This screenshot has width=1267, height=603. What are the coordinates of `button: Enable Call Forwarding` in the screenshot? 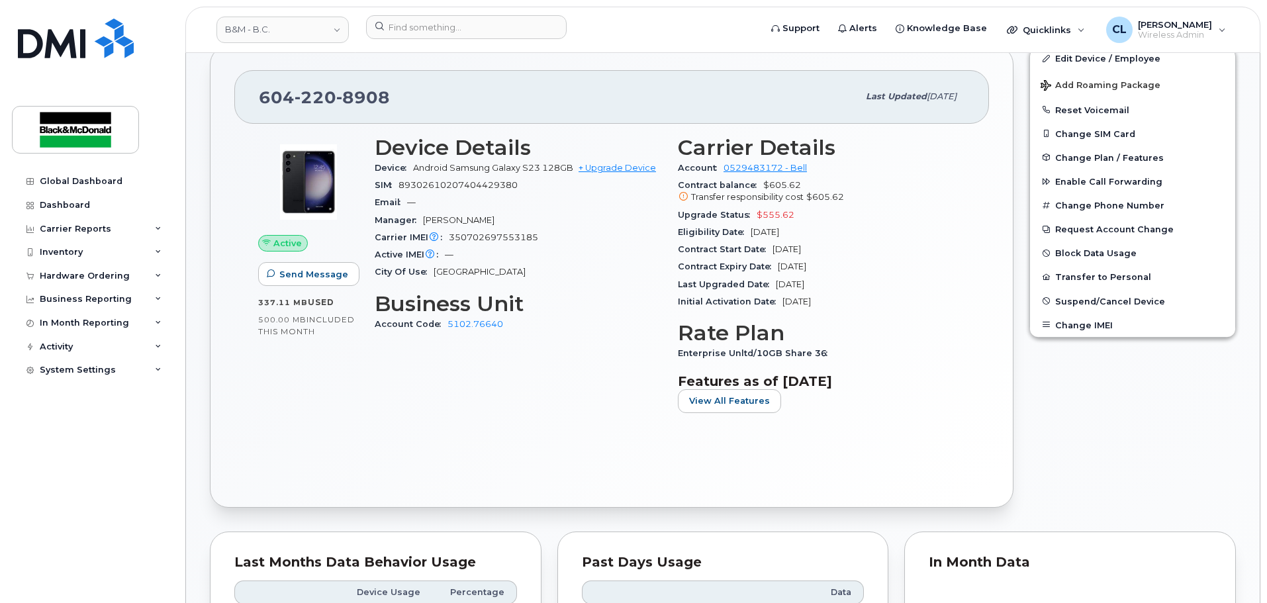 It's located at (1132, 181).